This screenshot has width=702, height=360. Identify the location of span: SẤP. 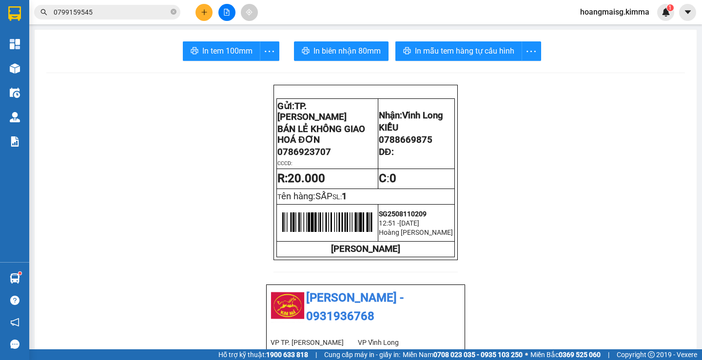
(324, 197).